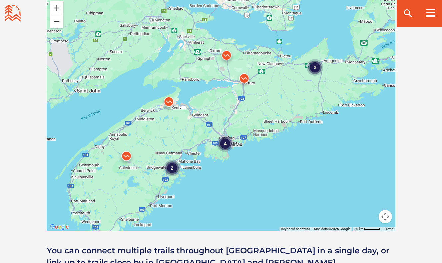 The width and height of the screenshot is (442, 263). I want to click on a: Open this area in Google Maps (opens a new window), so click(59, 227).